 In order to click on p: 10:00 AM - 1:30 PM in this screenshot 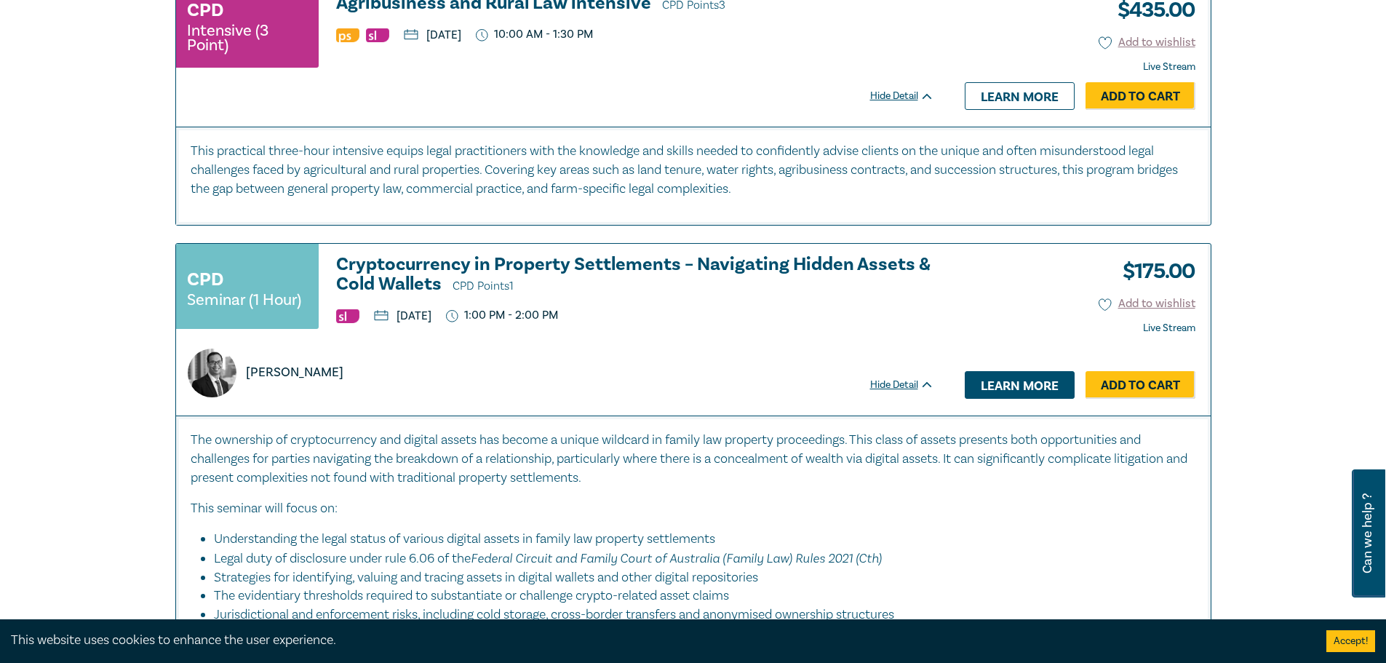, I will do `click(535, 34)`.